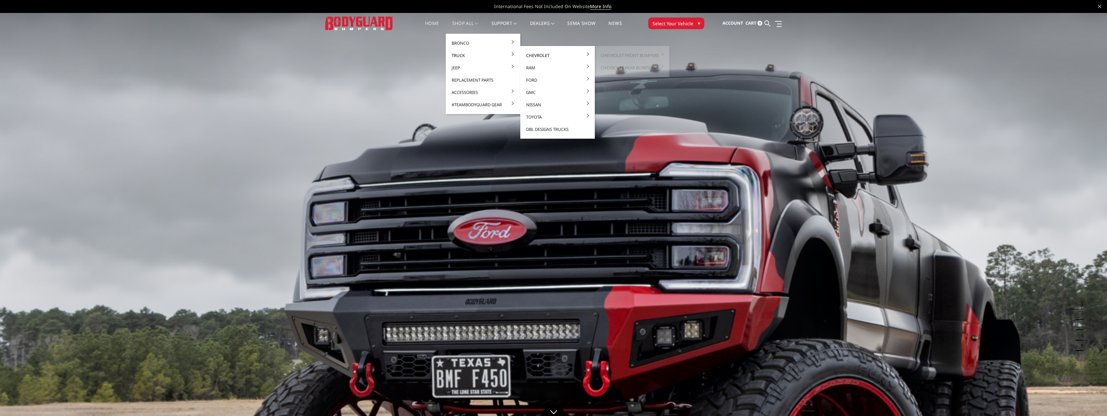  I want to click on a: Cart 0, so click(754, 23).